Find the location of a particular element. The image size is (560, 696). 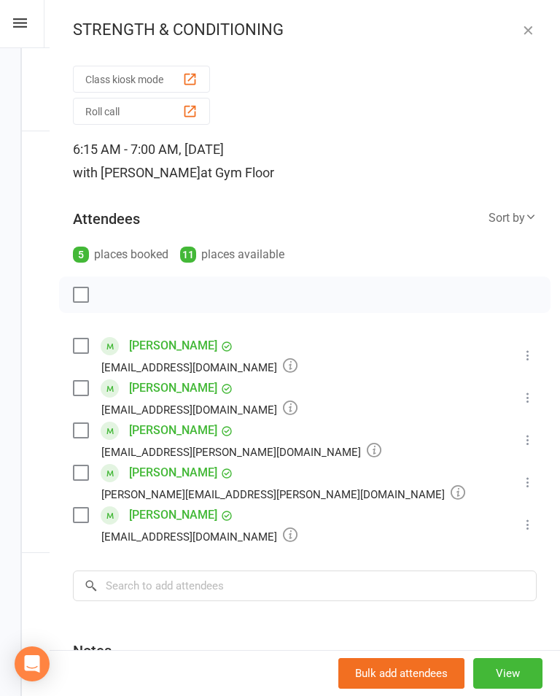

div: places available is located at coordinates (232, 255).